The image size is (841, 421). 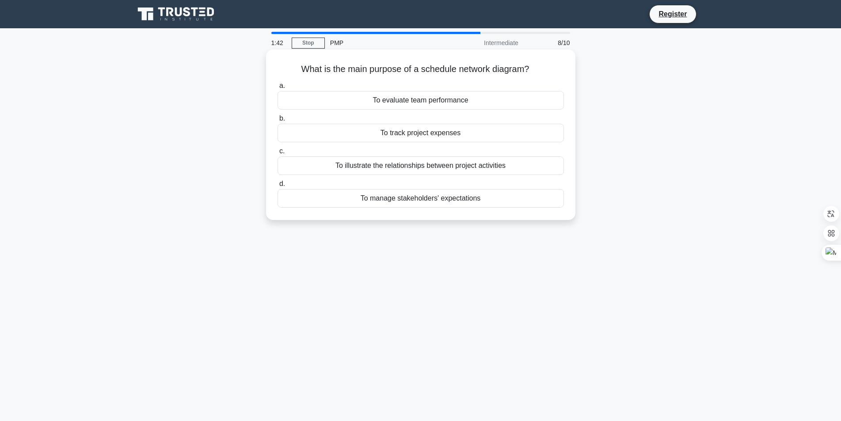 What do you see at coordinates (485, 43) in the screenshot?
I see `div: Intermediate` at bounding box center [485, 43].